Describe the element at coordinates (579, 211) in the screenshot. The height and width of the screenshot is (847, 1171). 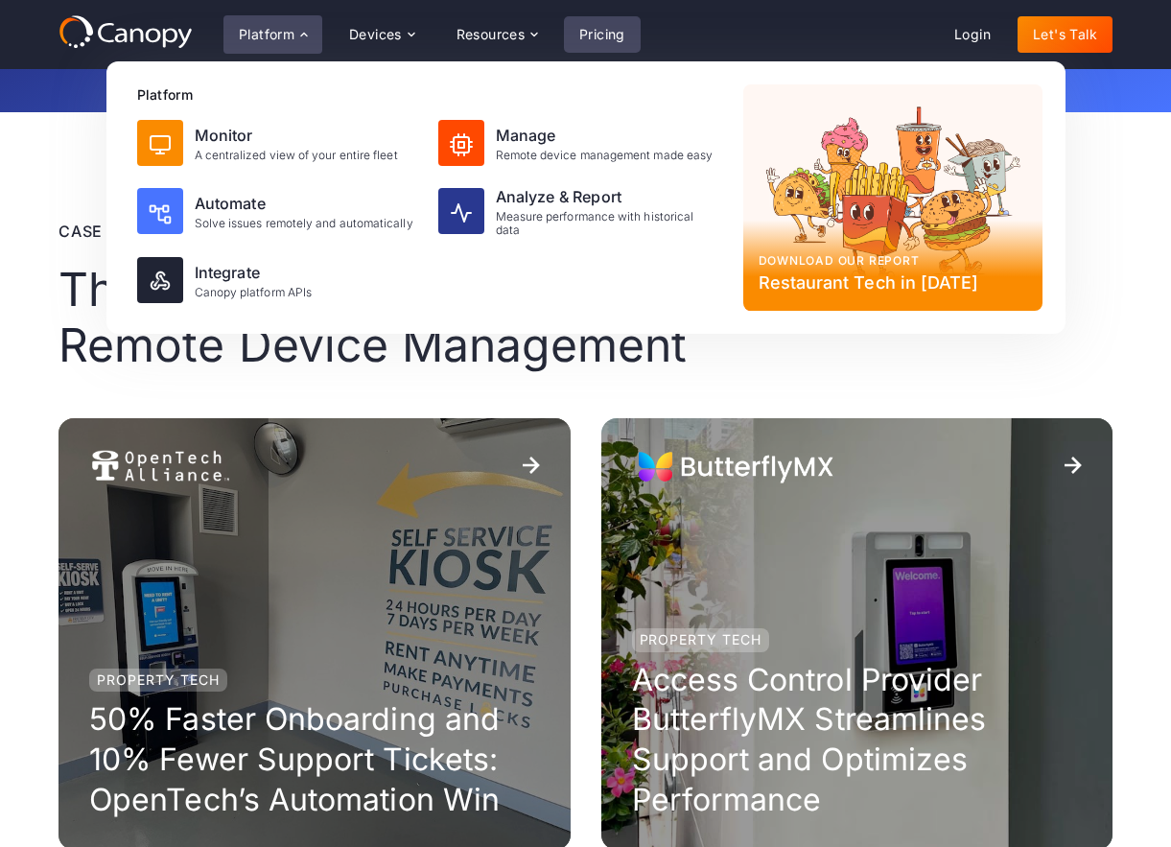
I see `a: Analyze & ReportMeasure performance with historical data` at that location.